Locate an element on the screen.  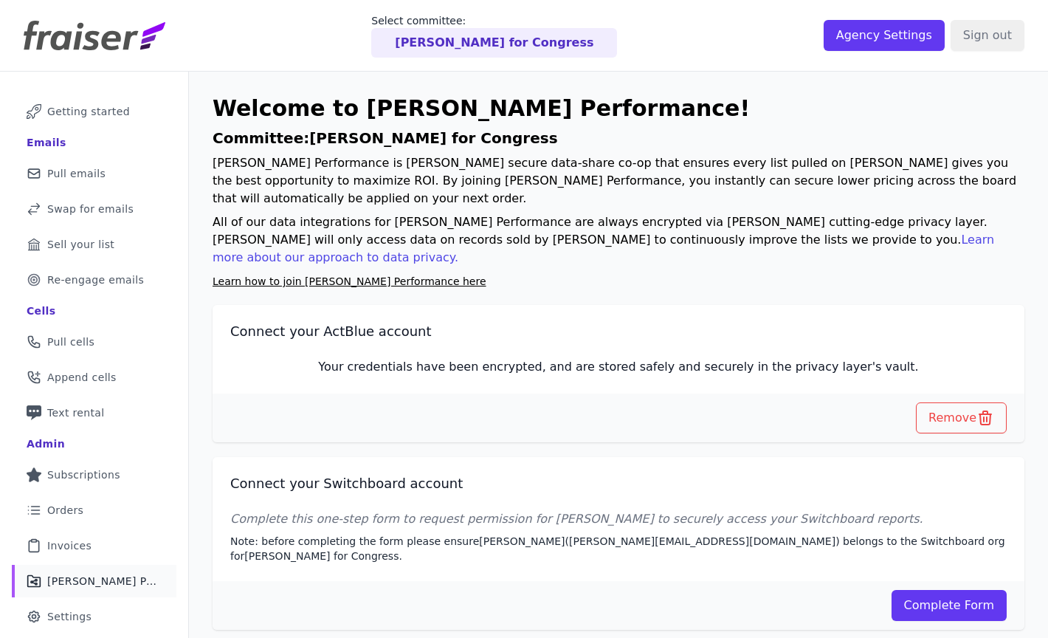
a: Pull cells is located at coordinates (94, 342).